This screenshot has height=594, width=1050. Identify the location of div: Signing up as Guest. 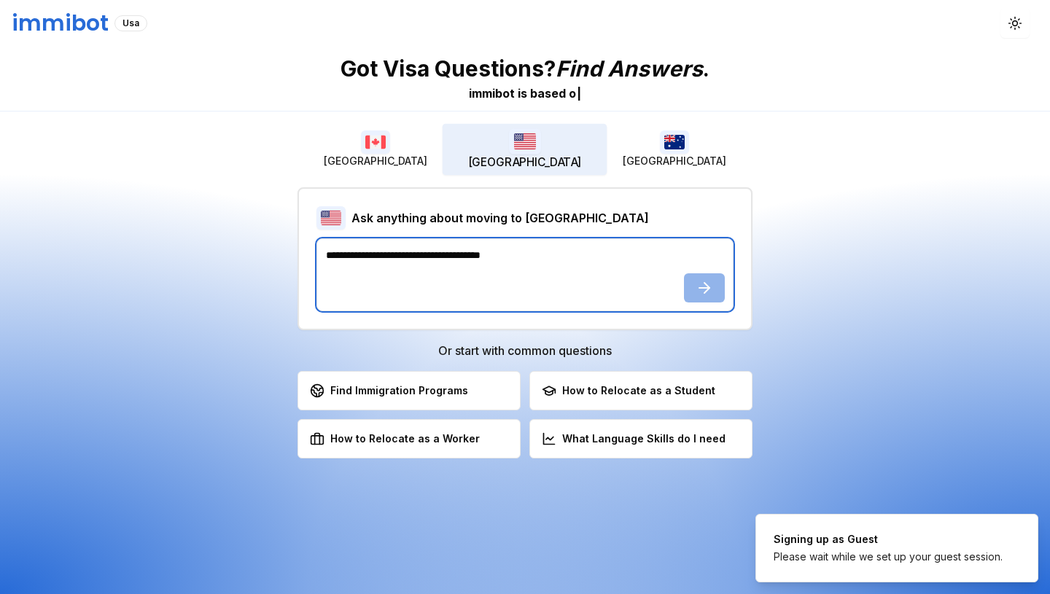
(888, 540).